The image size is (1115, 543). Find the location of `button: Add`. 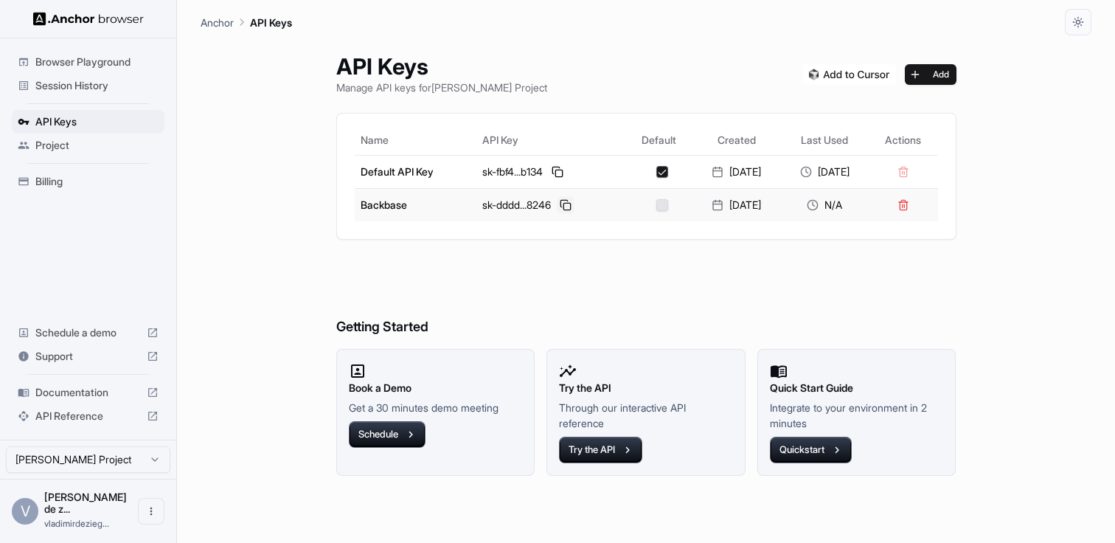

button: Add is located at coordinates (931, 74).